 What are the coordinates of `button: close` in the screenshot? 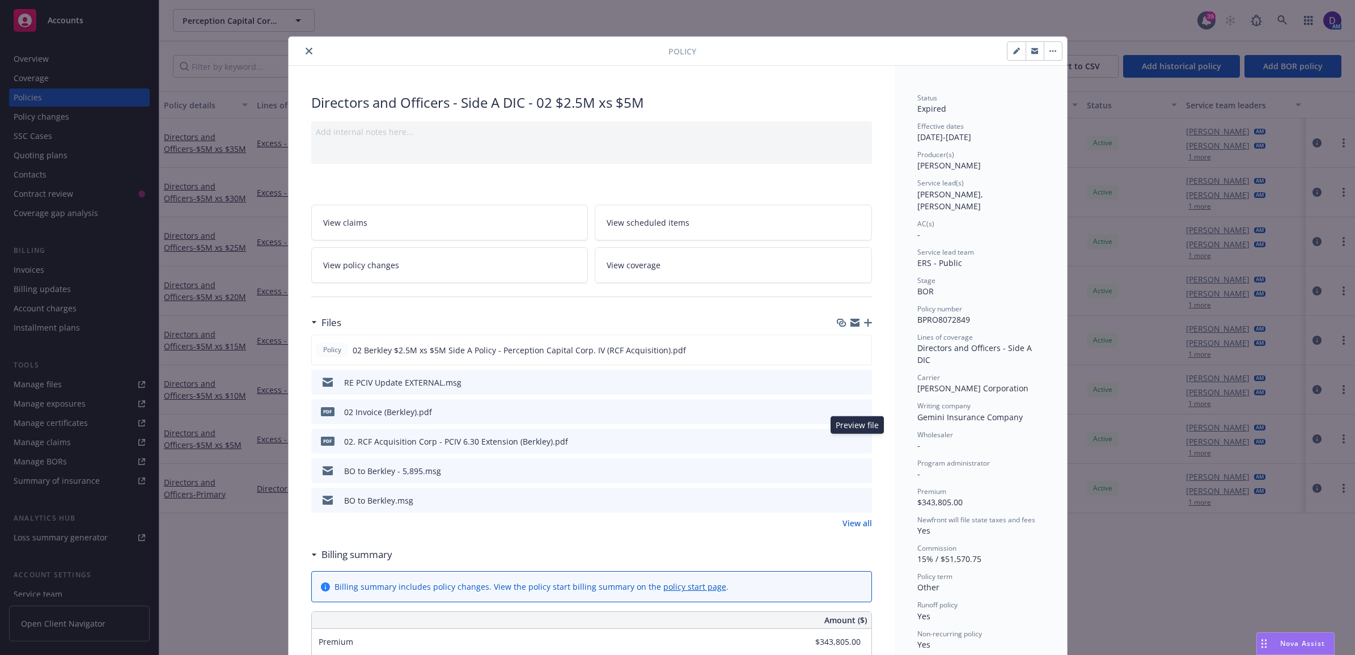 It's located at (309, 51).